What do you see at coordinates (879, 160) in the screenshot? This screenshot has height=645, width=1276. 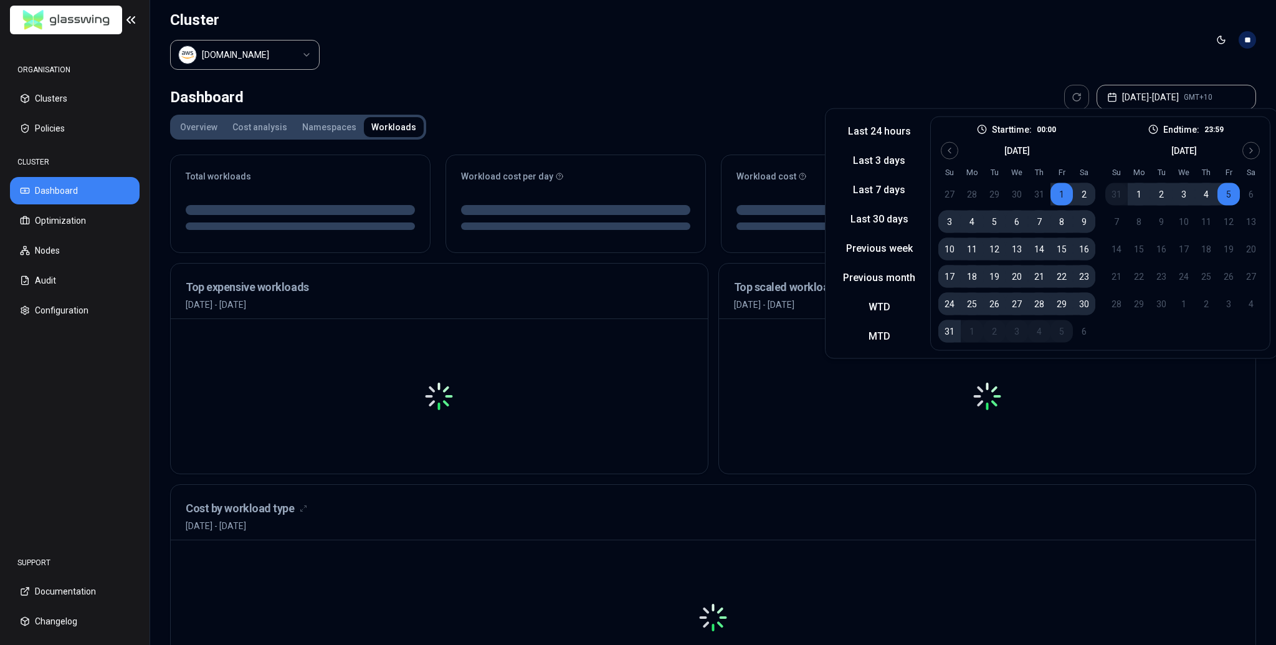 I see `button: Last 3 days` at bounding box center [879, 160].